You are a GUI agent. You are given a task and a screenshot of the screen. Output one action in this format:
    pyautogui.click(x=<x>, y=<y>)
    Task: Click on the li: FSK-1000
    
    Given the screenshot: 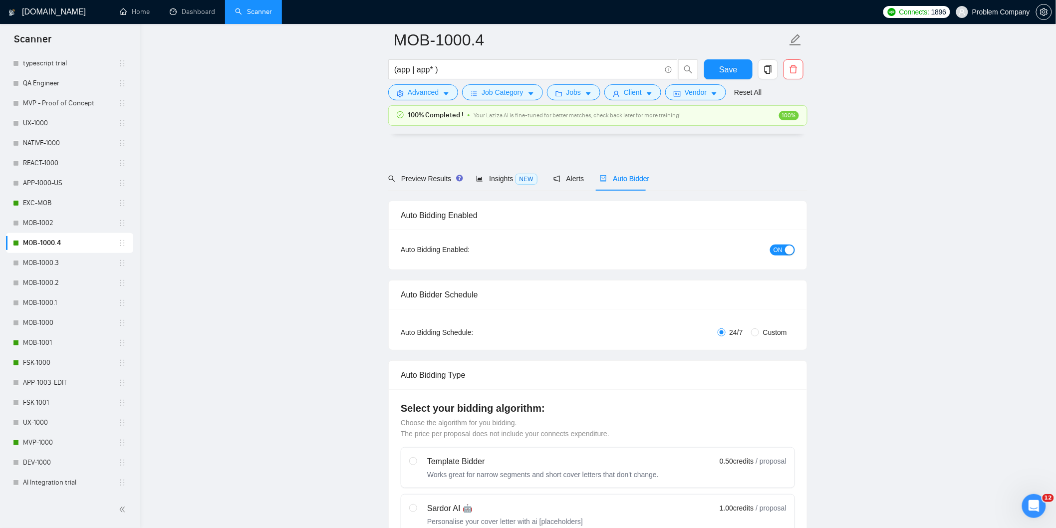 What is the action you would take?
    pyautogui.click(x=69, y=363)
    